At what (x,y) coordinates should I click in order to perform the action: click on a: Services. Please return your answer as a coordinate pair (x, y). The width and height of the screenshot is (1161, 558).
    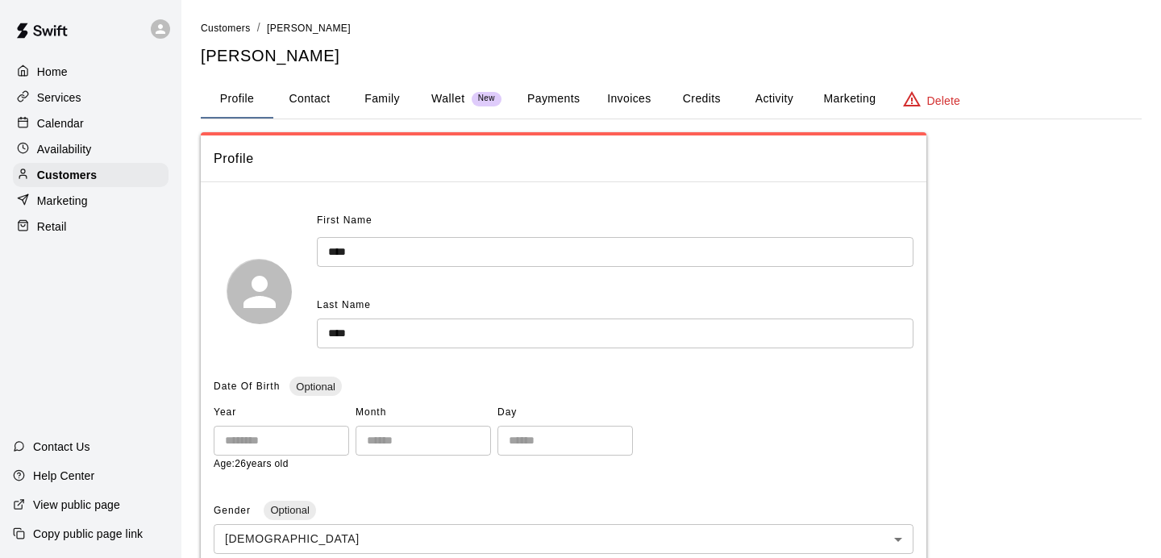
    Looking at the image, I should click on (90, 98).